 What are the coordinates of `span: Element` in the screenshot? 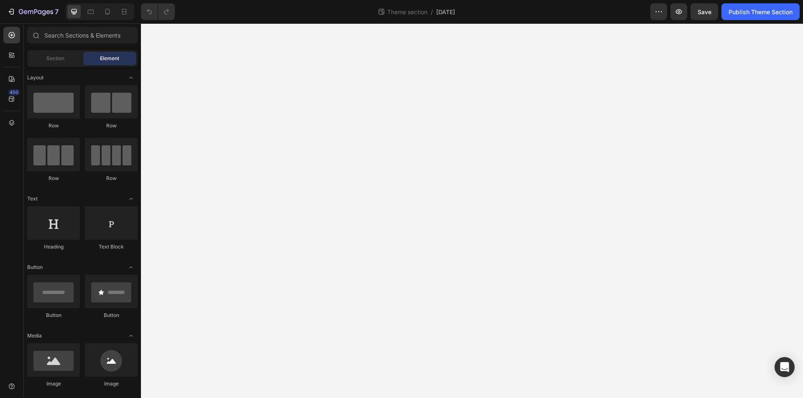 It's located at (110, 59).